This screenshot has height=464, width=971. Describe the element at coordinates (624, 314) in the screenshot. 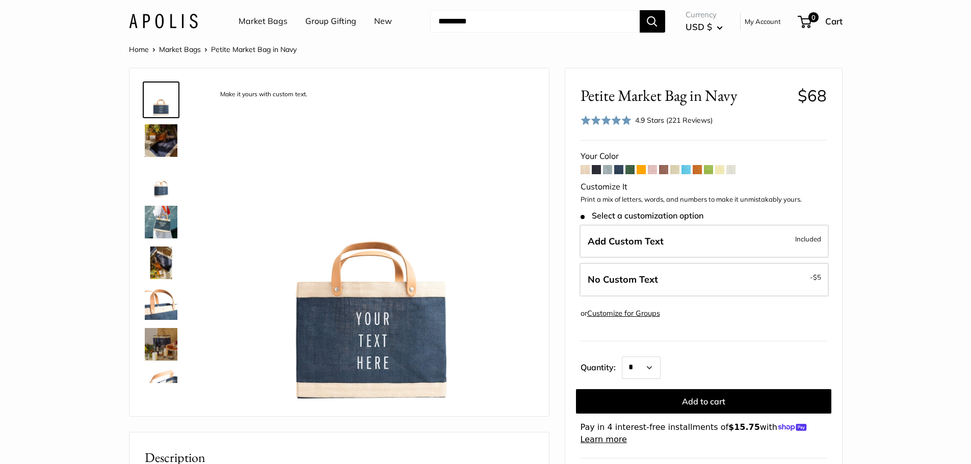

I see `a: Customize for Groups` at that location.